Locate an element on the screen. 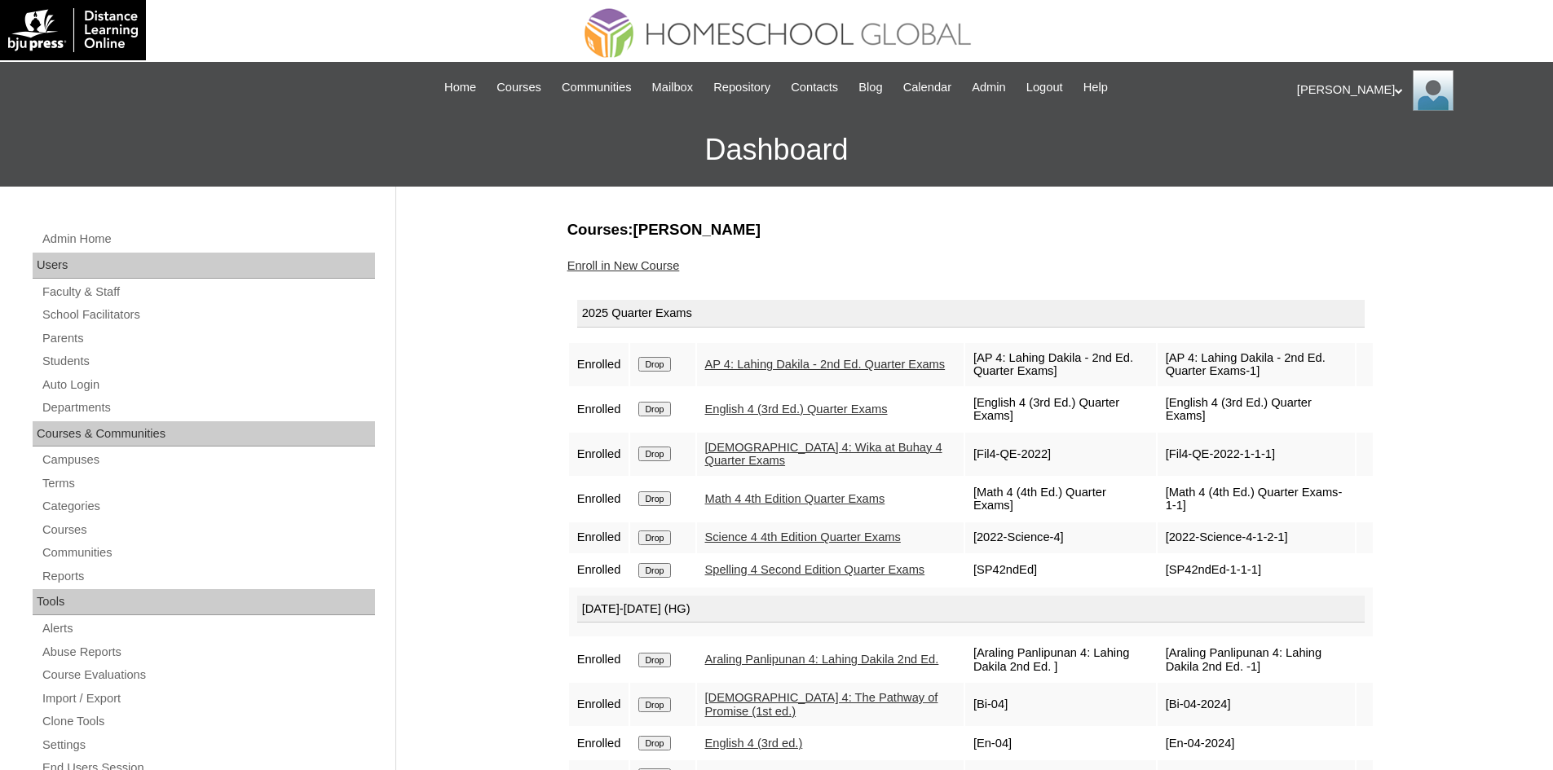 This screenshot has width=1553, height=770. a: AP 4: Lahing Dakila - 2nd Ed. Quarter Exams is located at coordinates (825, 364).